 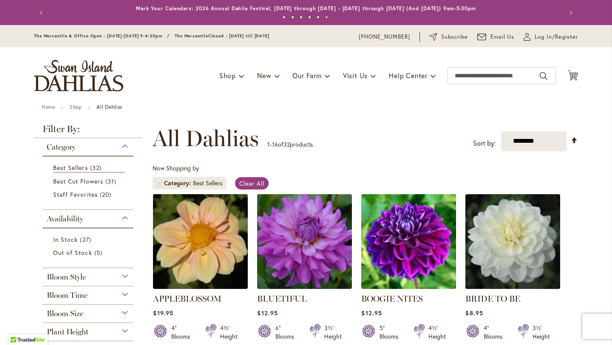 I want to click on a: Subscribe, so click(x=448, y=37).